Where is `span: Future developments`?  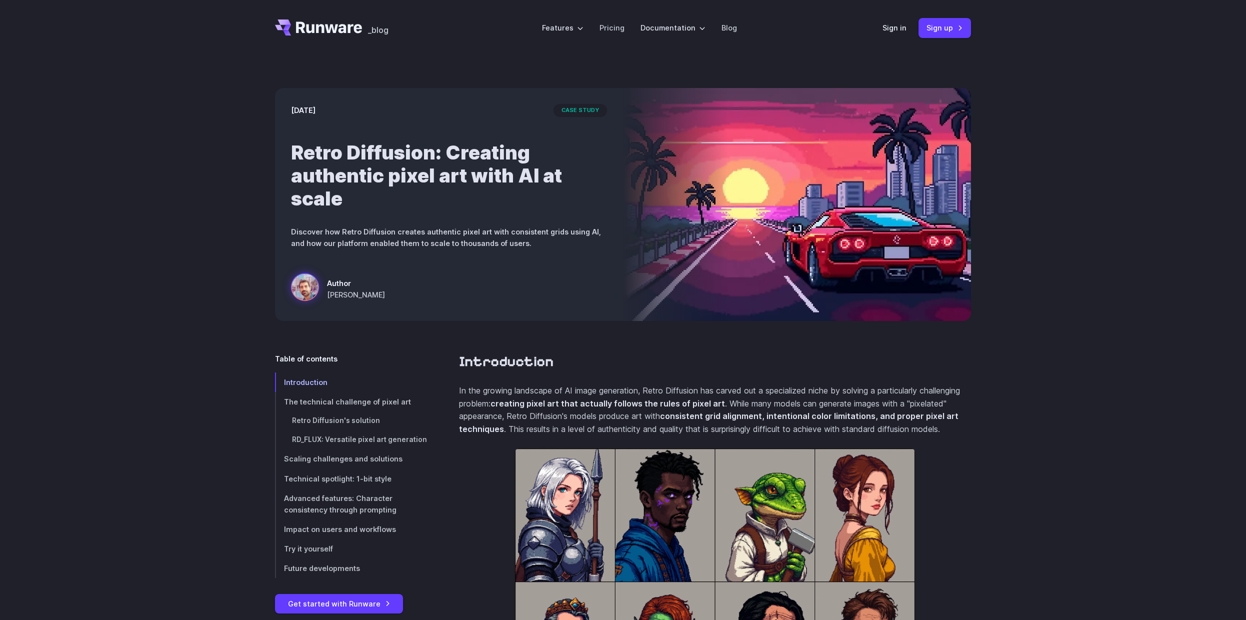
span: Future developments is located at coordinates (322, 568).